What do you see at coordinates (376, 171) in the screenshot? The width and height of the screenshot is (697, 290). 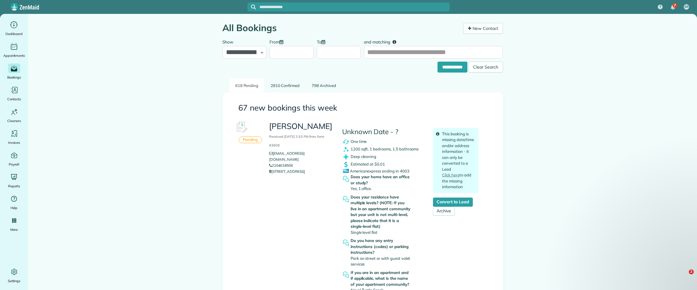 I see `span: Americanexpress ending in 4003` at bounding box center [376, 171].